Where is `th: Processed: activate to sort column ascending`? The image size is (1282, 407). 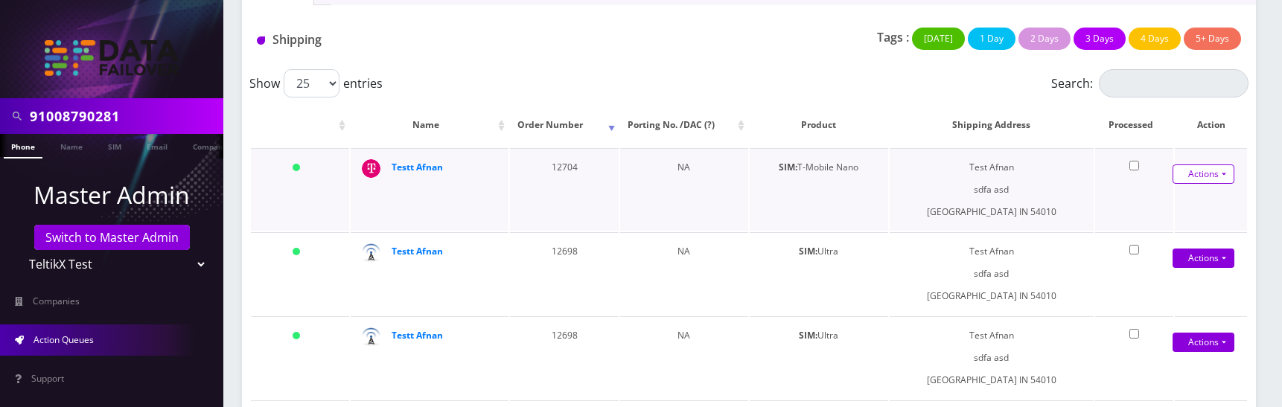
th: Processed: activate to sort column ascending is located at coordinates (1134, 125).